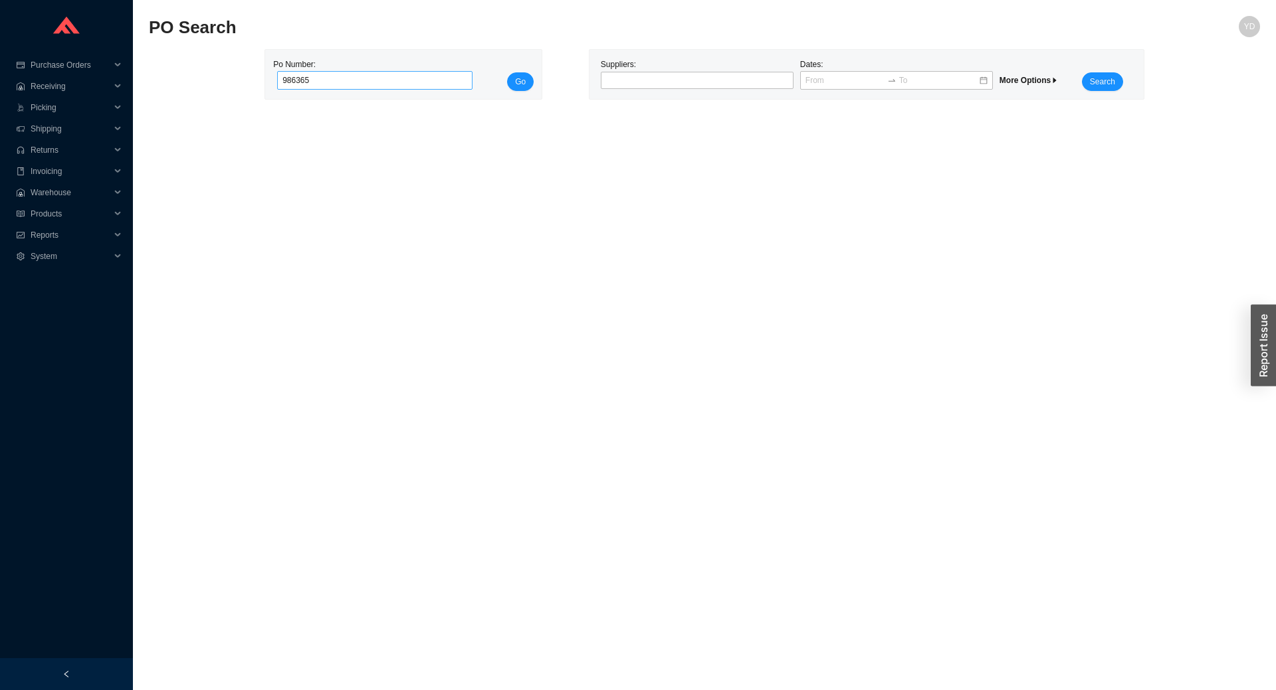 The height and width of the screenshot is (690, 1276). Describe the element at coordinates (70, 129) in the screenshot. I see `span: Shipping` at that location.